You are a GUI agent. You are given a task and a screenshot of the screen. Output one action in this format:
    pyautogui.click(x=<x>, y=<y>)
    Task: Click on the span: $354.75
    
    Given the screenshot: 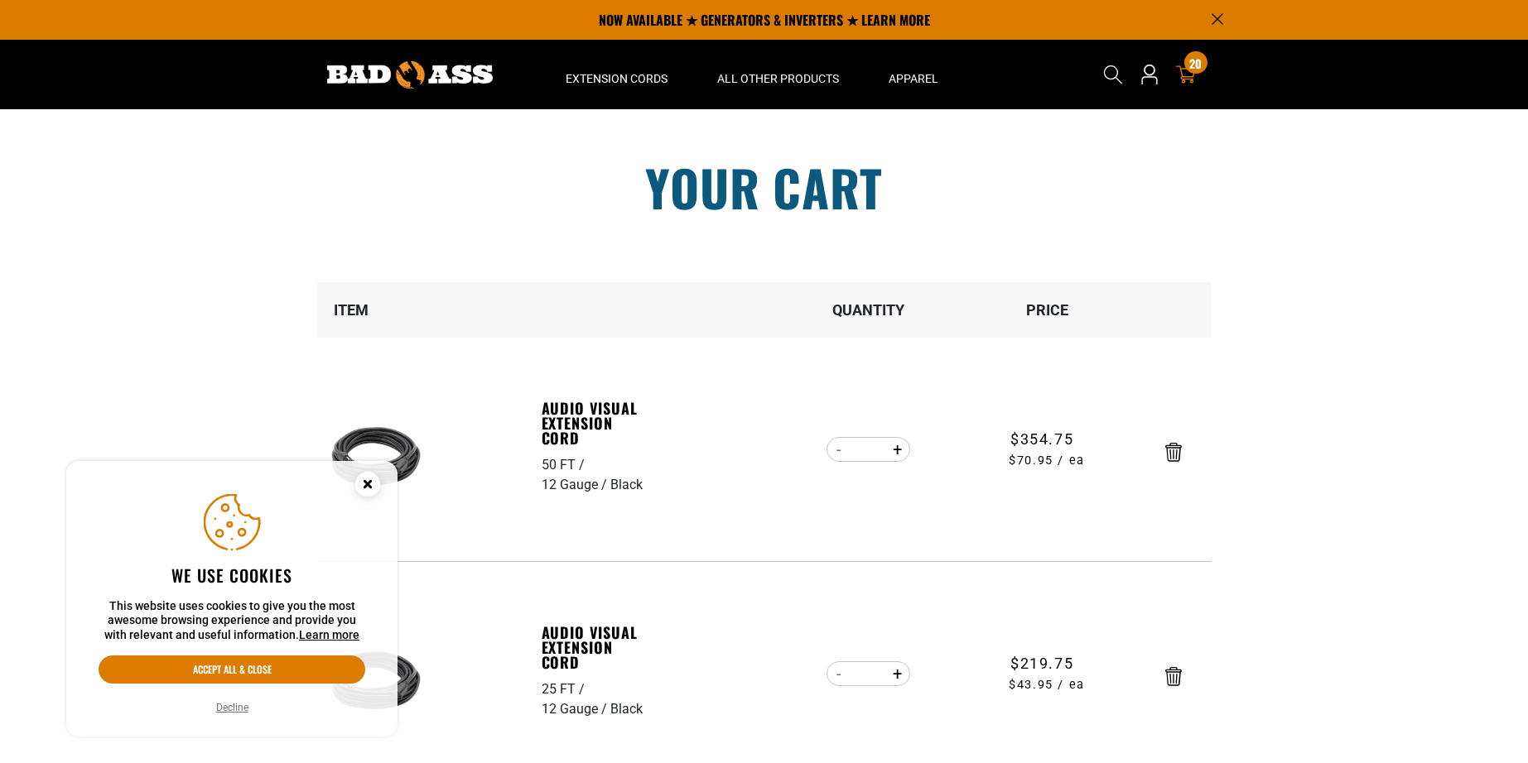 What is the action you would take?
    pyautogui.click(x=1042, y=439)
    